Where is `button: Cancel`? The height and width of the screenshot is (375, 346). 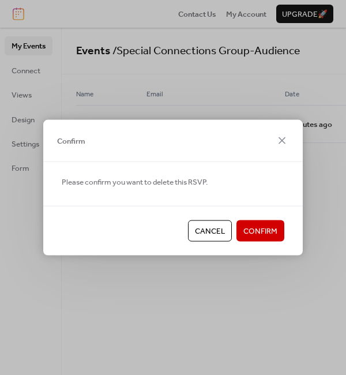
button: Cancel is located at coordinates (210, 231).